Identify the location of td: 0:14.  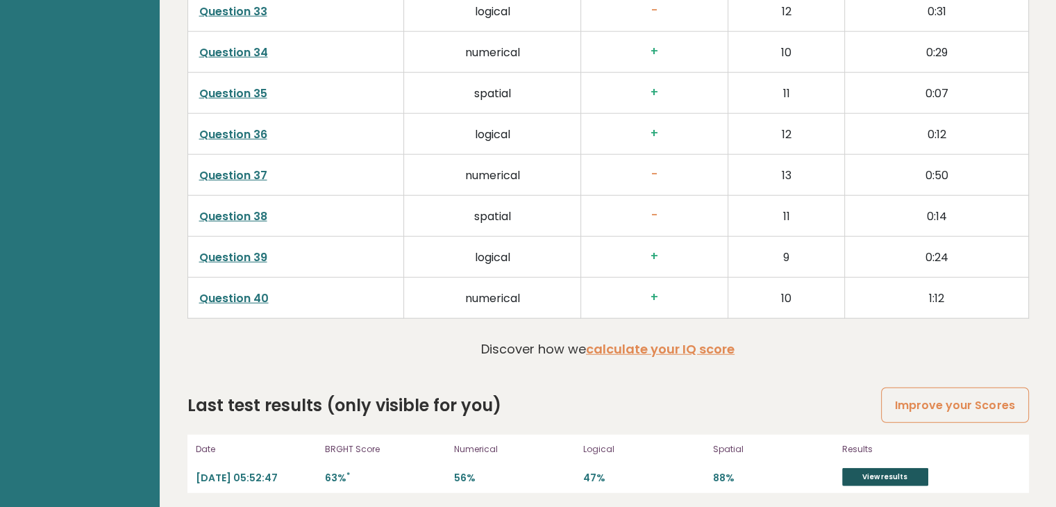
(937, 215).